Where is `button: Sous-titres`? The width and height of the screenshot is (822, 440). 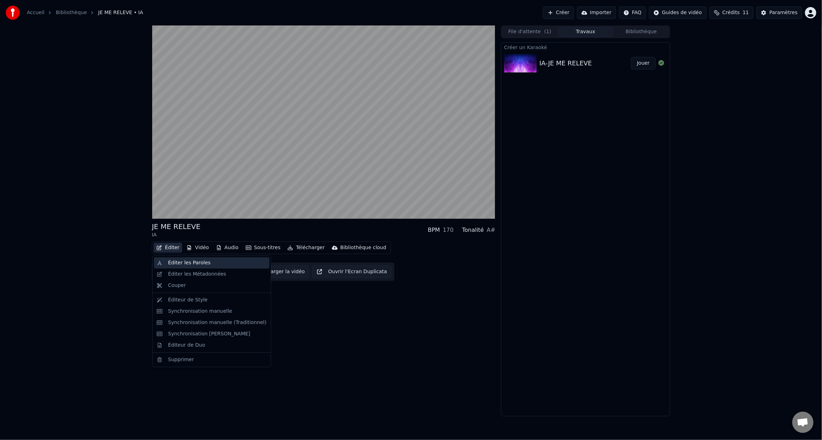
button: Sous-titres is located at coordinates (263, 248).